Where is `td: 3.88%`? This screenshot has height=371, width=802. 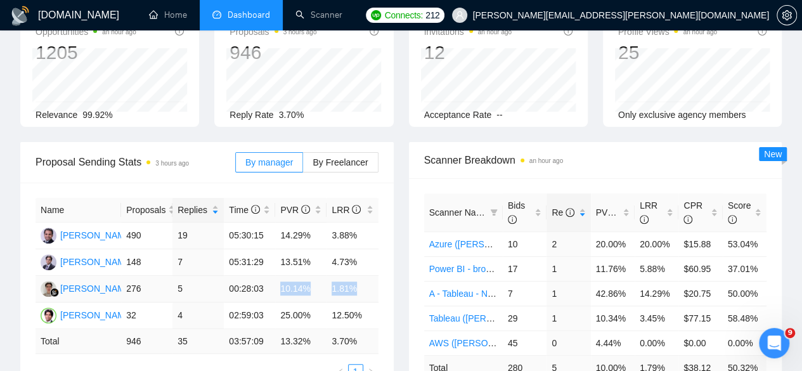 td: 3.88% is located at coordinates (352, 236).